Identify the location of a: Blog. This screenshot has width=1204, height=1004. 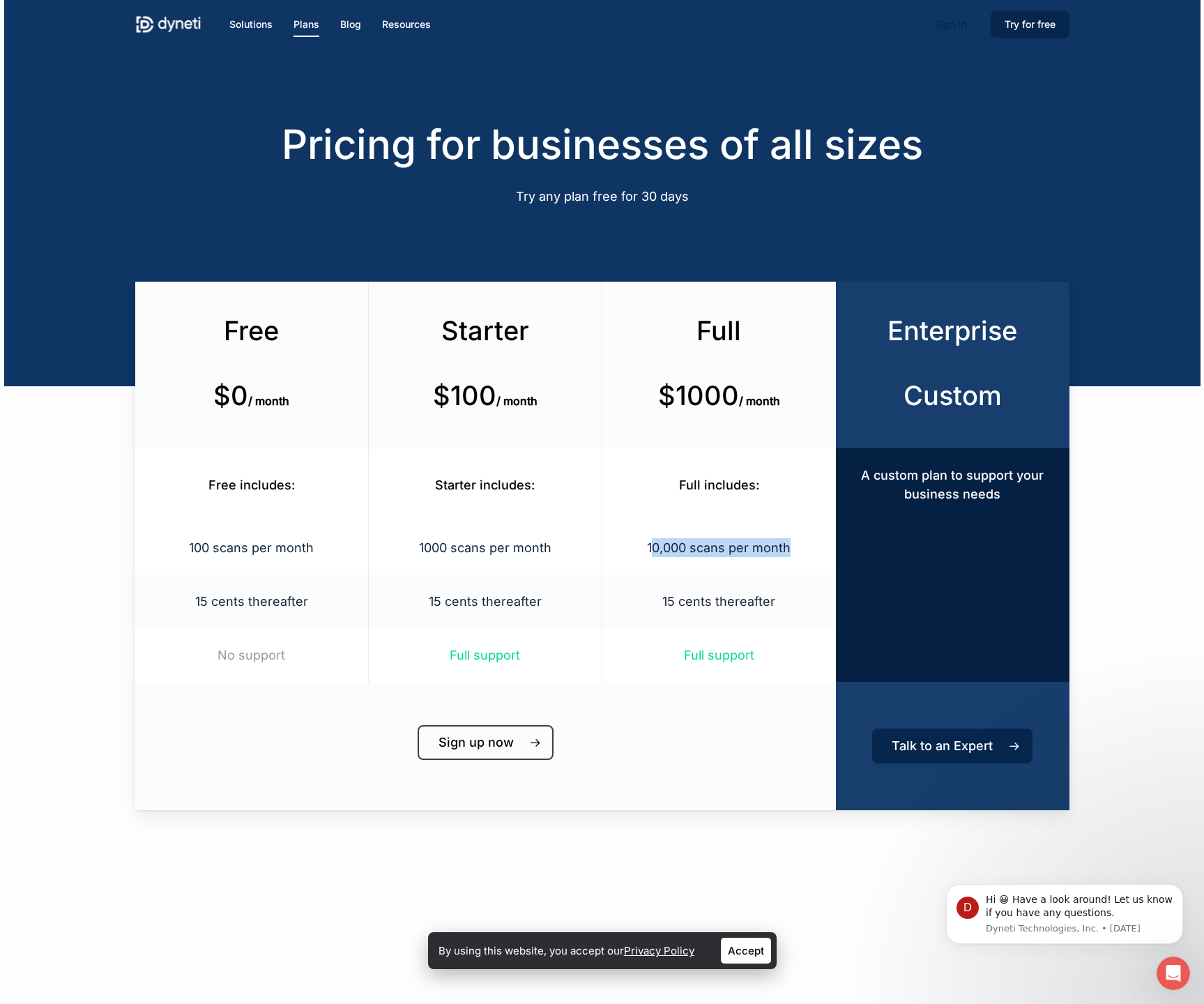
(351, 24).